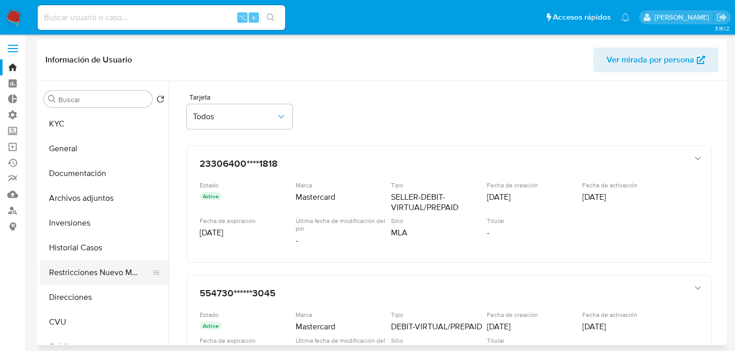 The height and width of the screenshot is (351, 735). I want to click on button: search-icon, so click(270, 18).